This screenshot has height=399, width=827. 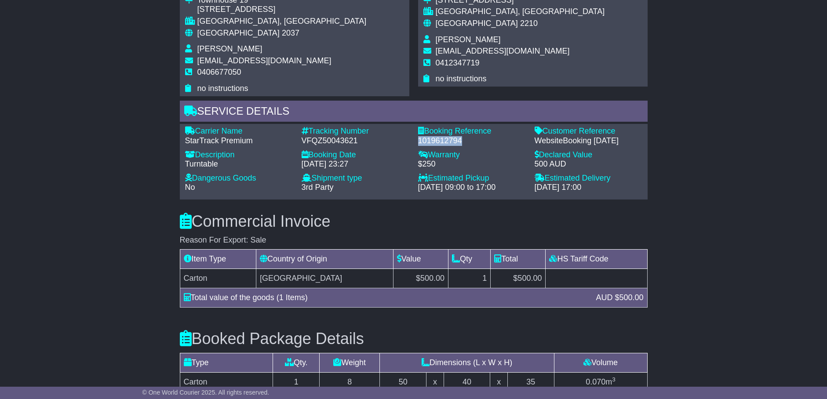 I want to click on div: Carrier Name, so click(x=239, y=131).